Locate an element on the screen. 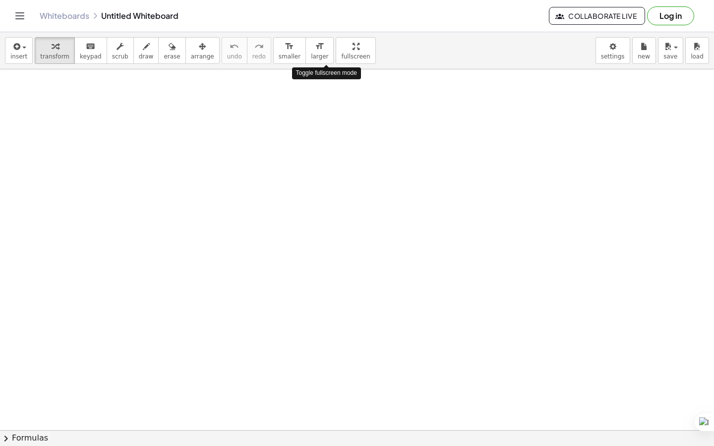  button: Collaborate Live is located at coordinates (597, 16).